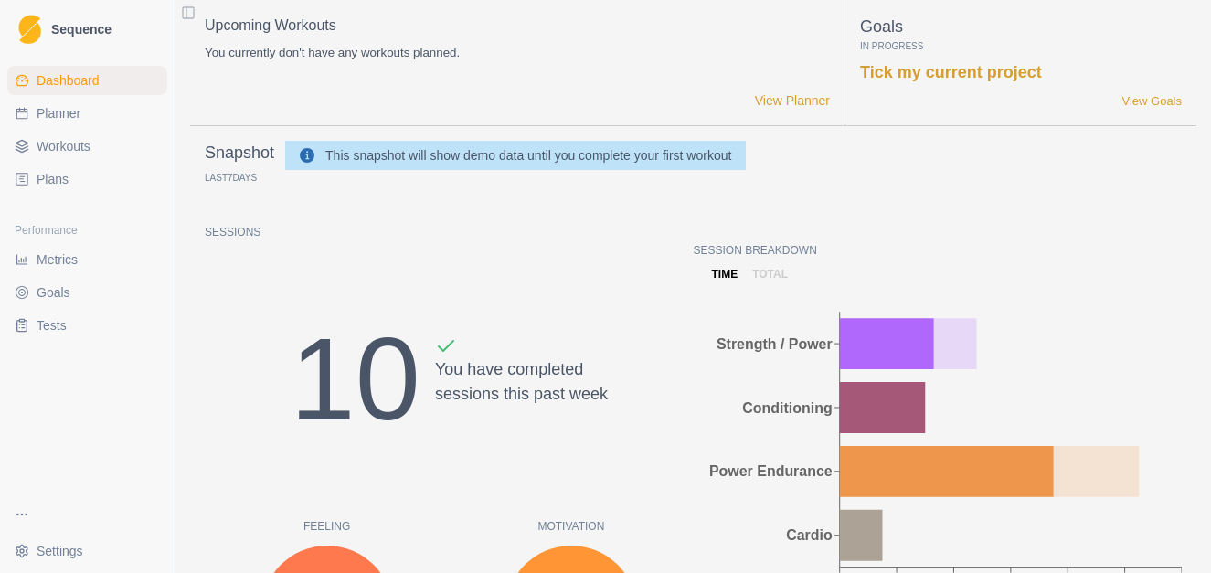  What do you see at coordinates (517, 53) in the screenshot?
I see `p: You currently don't have any workouts planned.` at bounding box center [517, 53].